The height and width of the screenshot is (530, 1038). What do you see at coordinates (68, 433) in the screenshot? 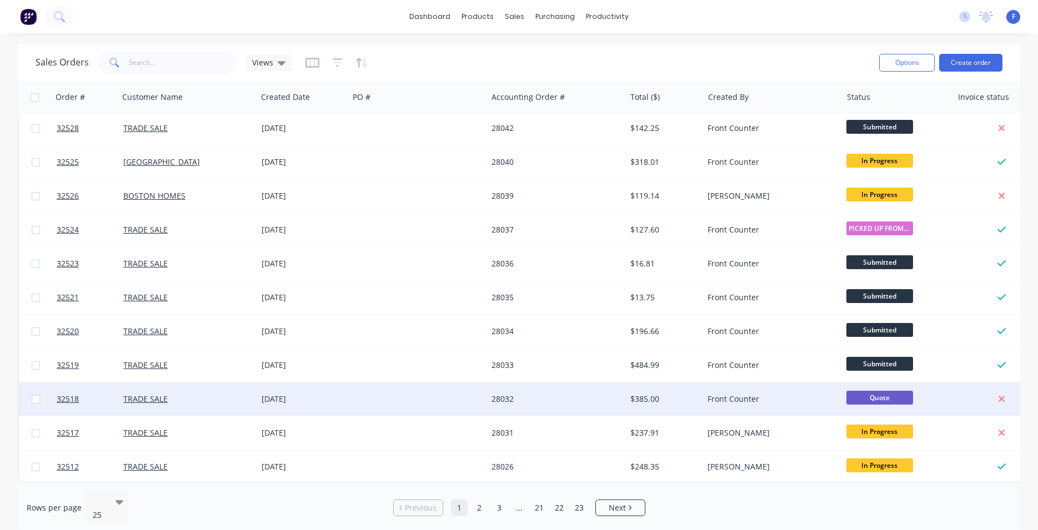
I see `span: 32517` at bounding box center [68, 433].